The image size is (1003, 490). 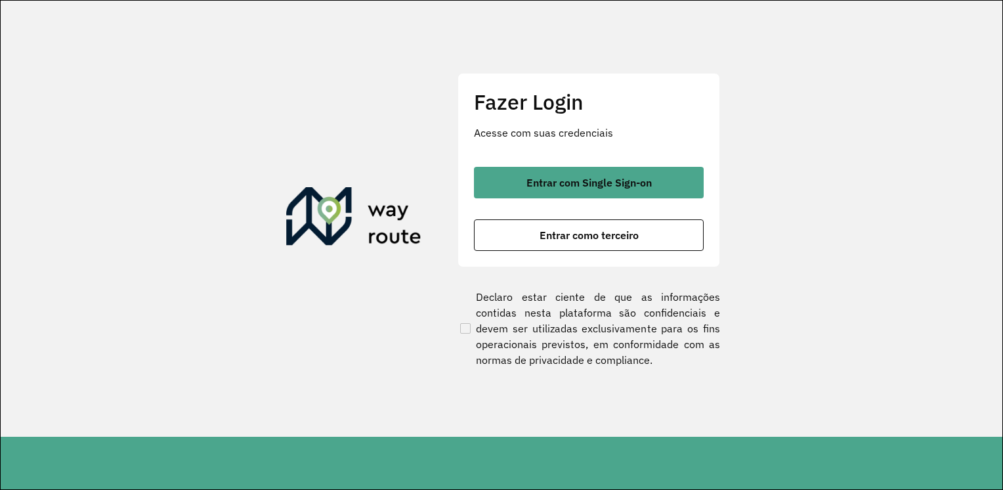 I want to click on span: Entrar com Single Sign-on, so click(x=589, y=183).